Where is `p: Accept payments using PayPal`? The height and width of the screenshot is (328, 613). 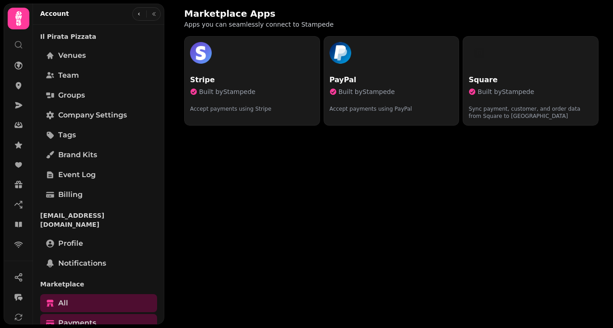 p: Accept payments using PayPal is located at coordinates (391, 105).